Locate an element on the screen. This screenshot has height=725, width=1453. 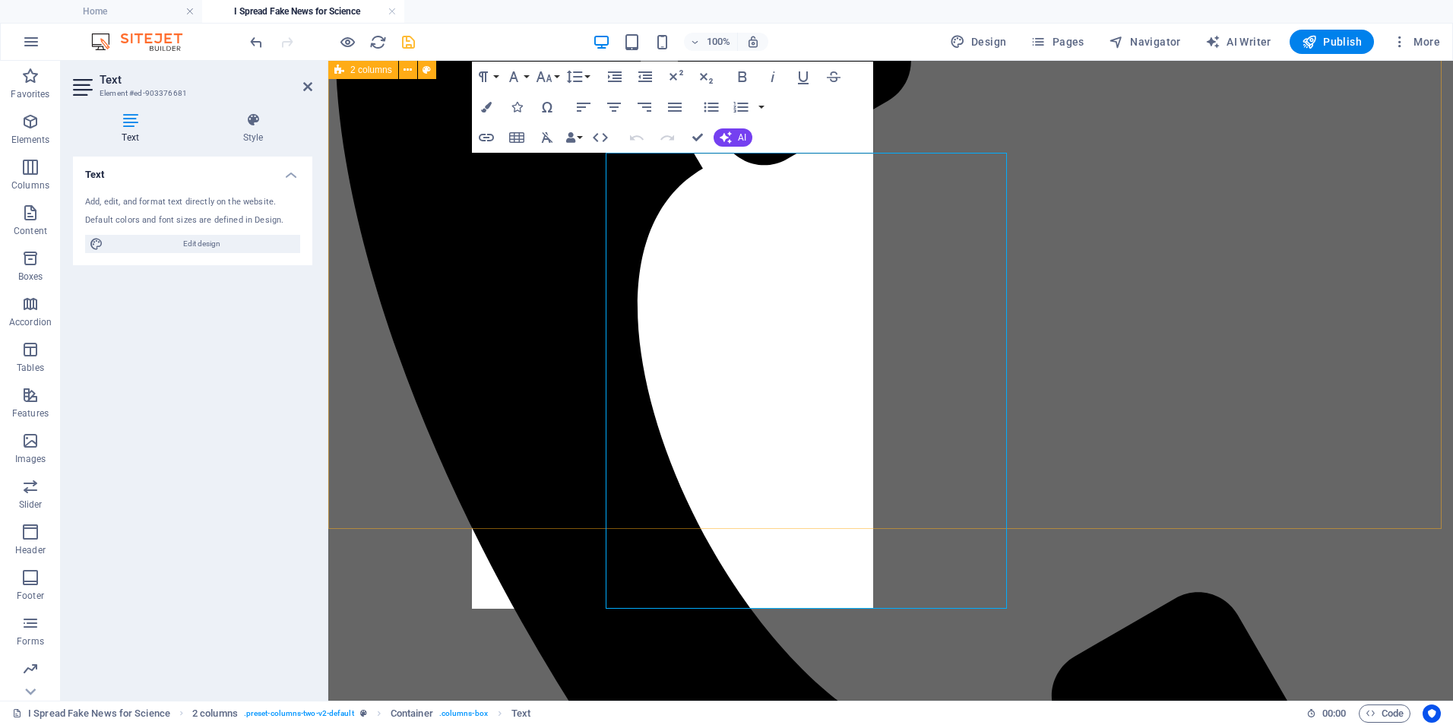
span: Design is located at coordinates (978, 42).